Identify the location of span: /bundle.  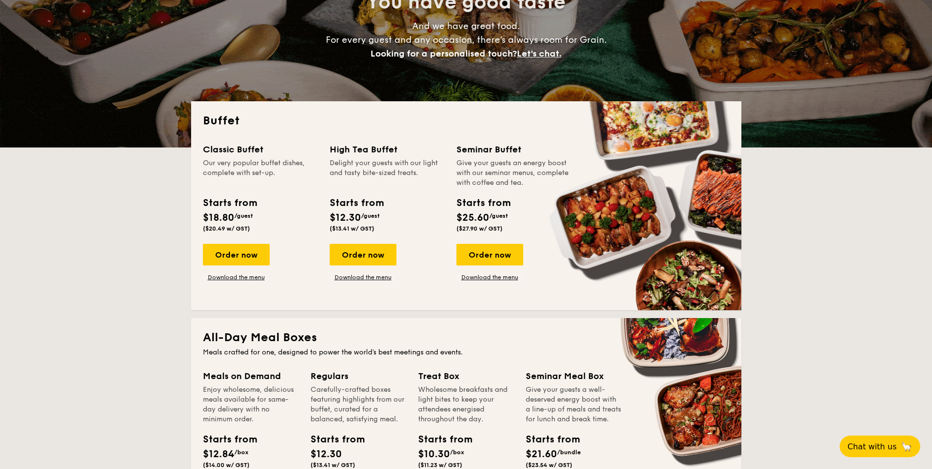
(569, 452).